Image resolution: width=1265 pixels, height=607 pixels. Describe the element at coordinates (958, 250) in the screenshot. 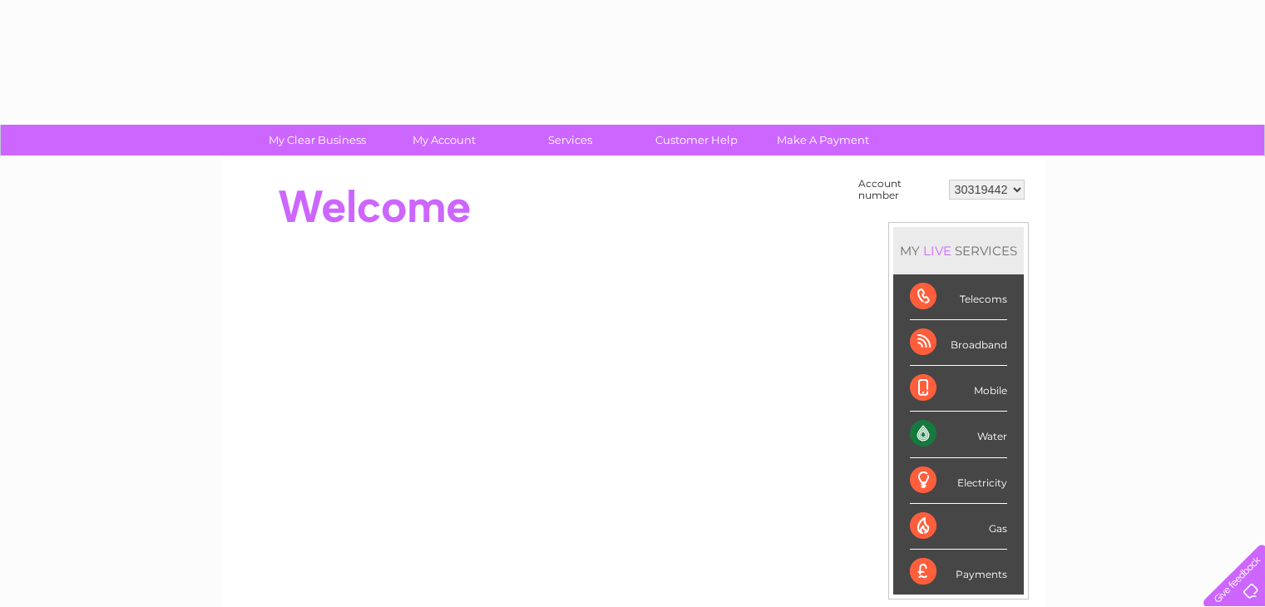

I see `div: MY SERVICES` at that location.